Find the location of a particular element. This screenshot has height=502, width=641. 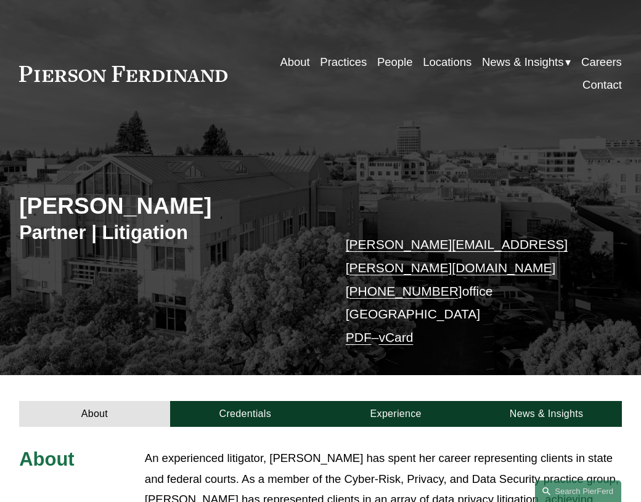

h3: Partner | Litigation is located at coordinates (169, 233).